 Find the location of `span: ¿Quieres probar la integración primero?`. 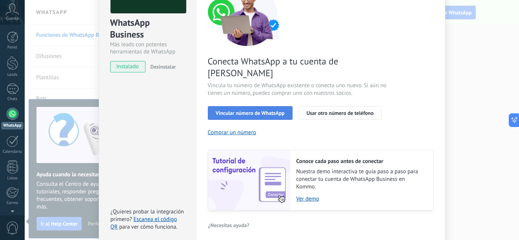

span: ¿Quieres probar la integración primero? is located at coordinates (147, 216).